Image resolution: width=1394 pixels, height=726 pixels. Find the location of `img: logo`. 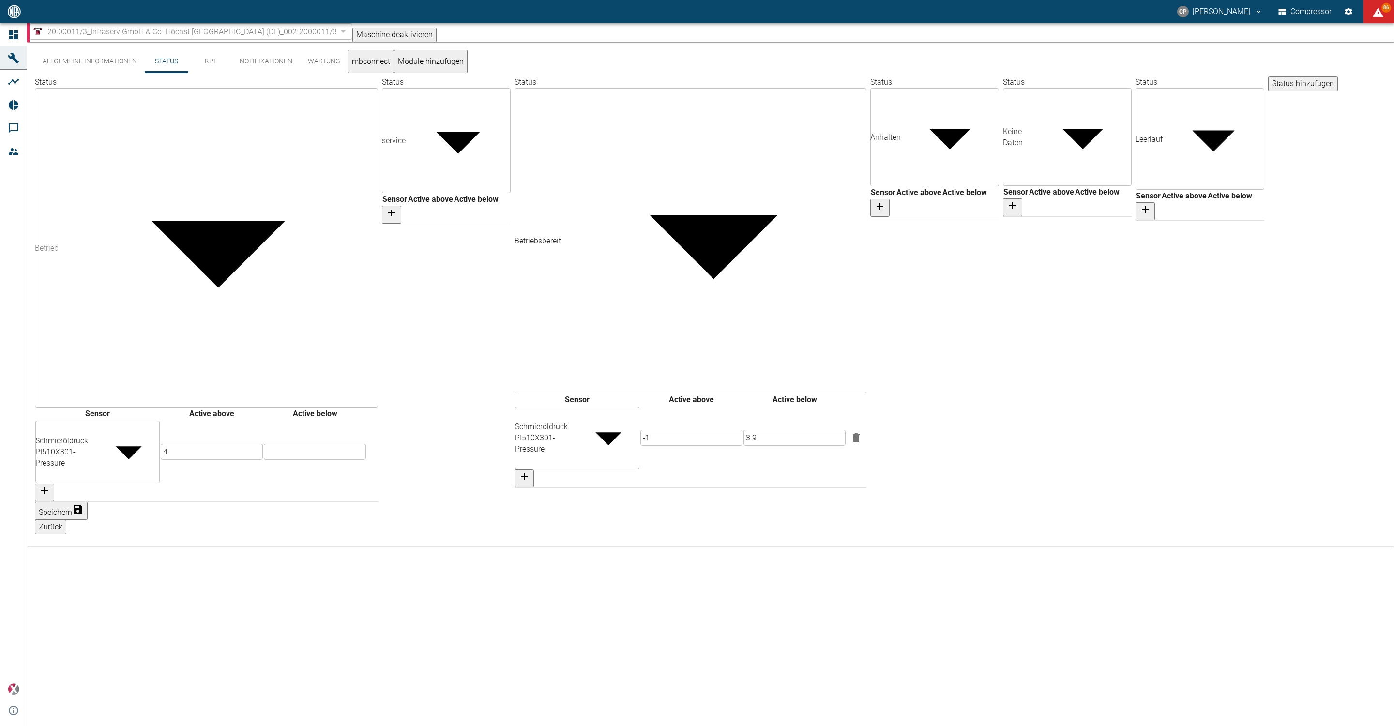

img: logo is located at coordinates (14, 11).